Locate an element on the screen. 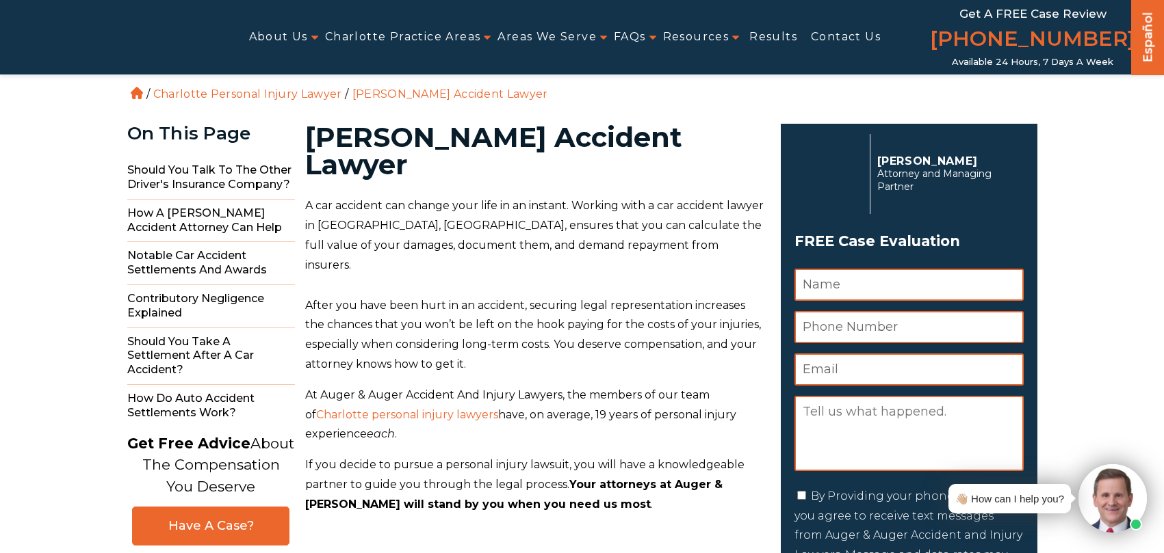 The height and width of the screenshot is (553, 1164). a: Auger & Auger Accident and Injury Lawyers Logo is located at coordinates (104, 37).